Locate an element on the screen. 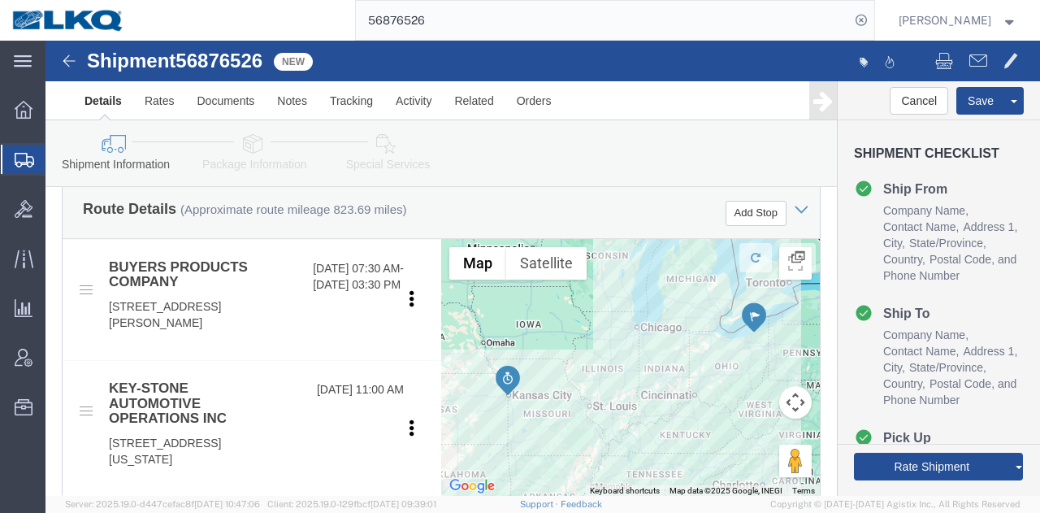 This screenshot has height=513, width=1040. span: Rajasheker Reddy is located at coordinates (945, 20).